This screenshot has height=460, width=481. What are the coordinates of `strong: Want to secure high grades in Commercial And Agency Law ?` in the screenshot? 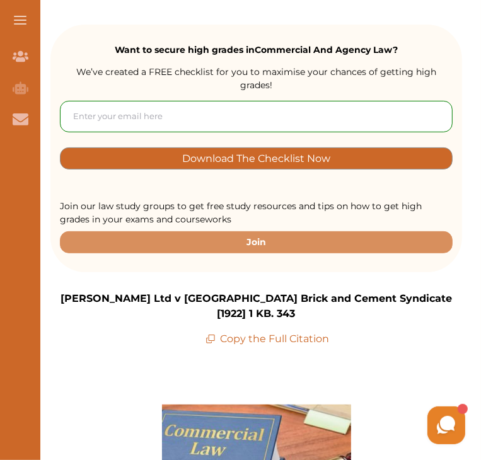 It's located at (256, 50).